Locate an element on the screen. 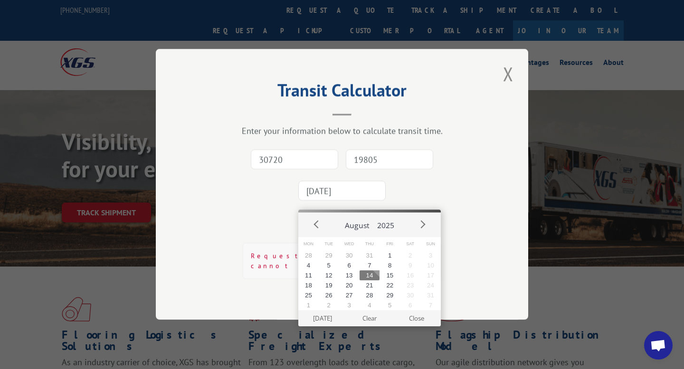  button: Next is located at coordinates (422, 224).